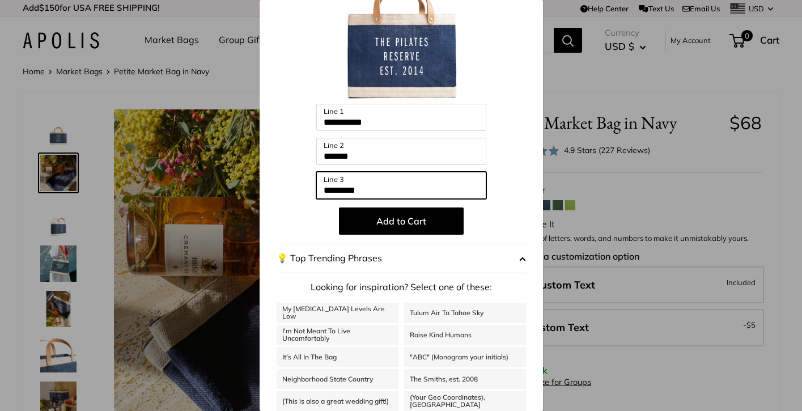 This screenshot has height=411, width=802. What do you see at coordinates (337, 378) in the screenshot?
I see `a: Neighborhood State Country` at bounding box center [337, 378].